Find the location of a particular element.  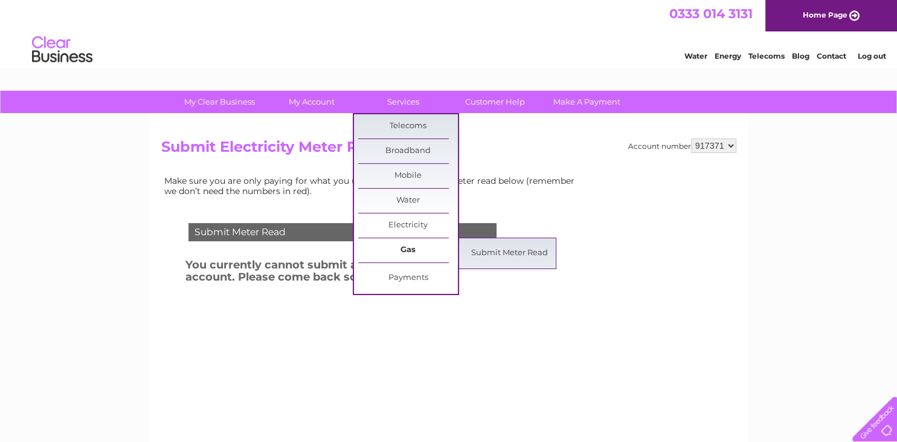

a: Energy is located at coordinates (728, 56).